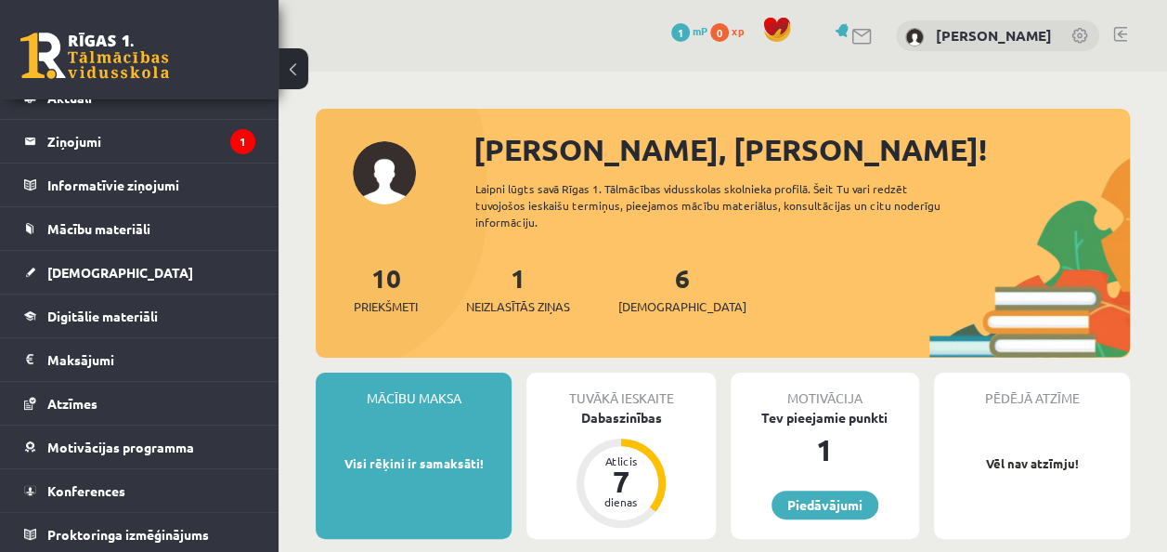 The image size is (1167, 552). I want to click on a: Ziņojumi1, so click(139, 141).